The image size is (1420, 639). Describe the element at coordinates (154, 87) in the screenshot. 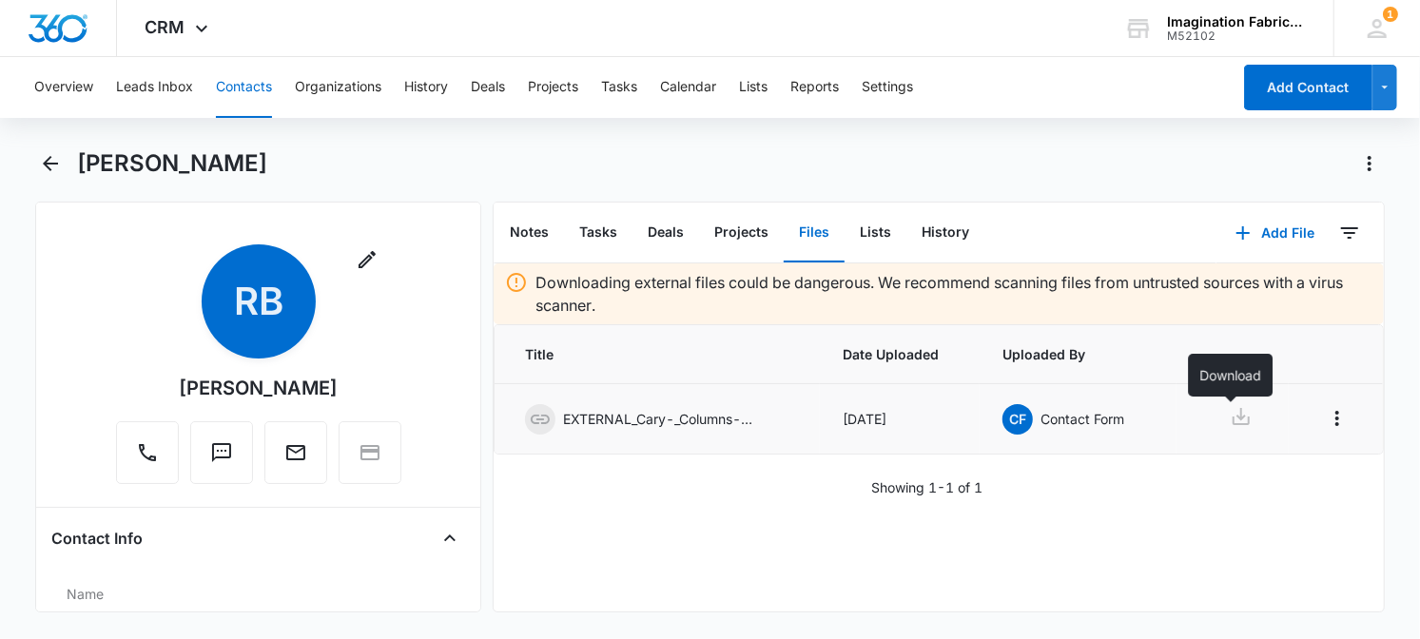

I see `button: Leads Inbox` at that location.